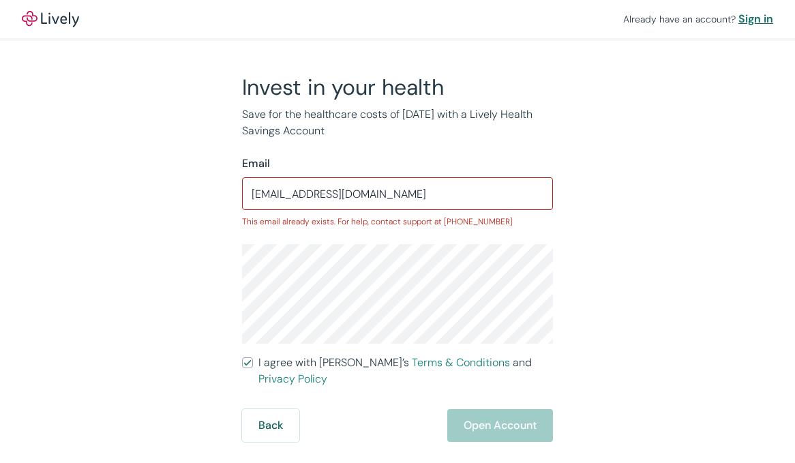 This screenshot has width=795, height=463. Describe the element at coordinates (256, 164) in the screenshot. I see `label: Email` at that location.